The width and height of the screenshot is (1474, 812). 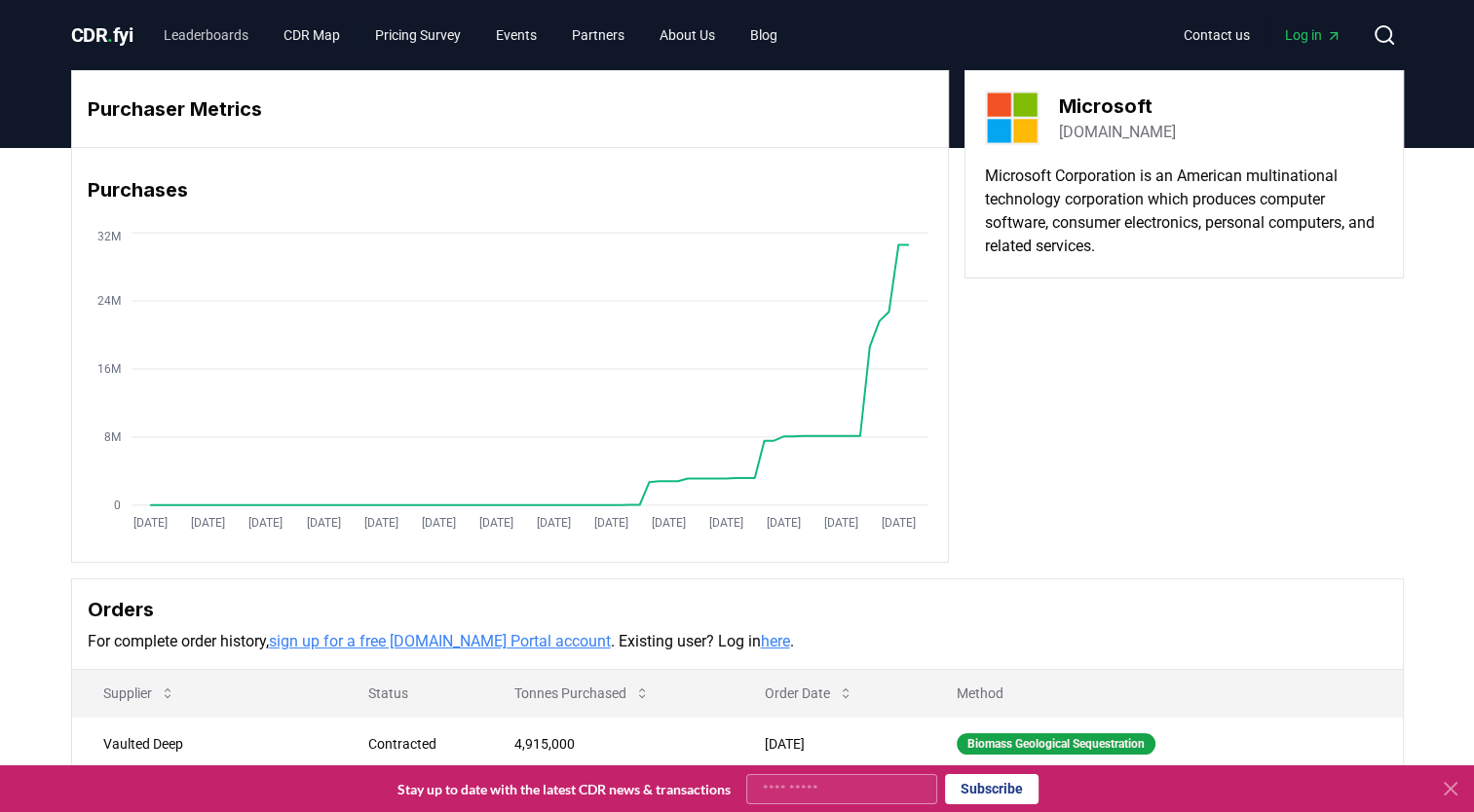 What do you see at coordinates (598, 35) in the screenshot?
I see `a: Partners` at bounding box center [598, 35].